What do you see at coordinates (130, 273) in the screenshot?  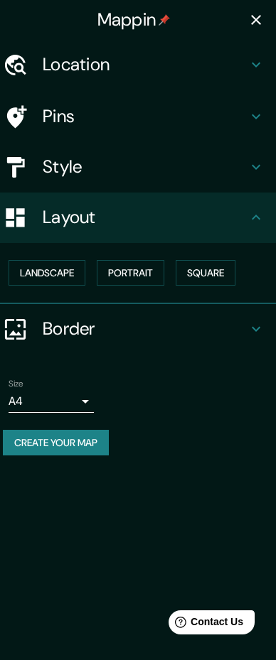 I see `button: Portrait` at bounding box center [130, 273].